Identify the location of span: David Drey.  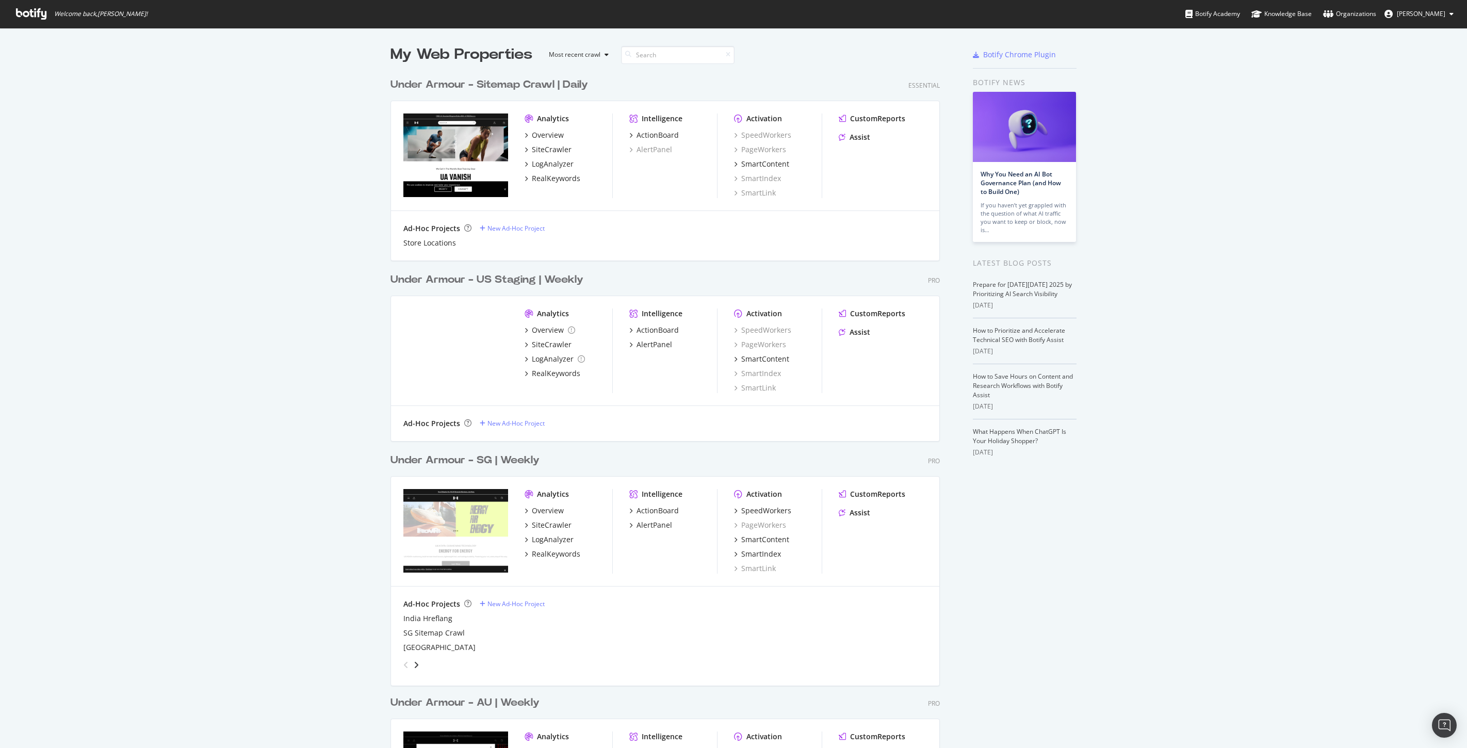
(1421, 13).